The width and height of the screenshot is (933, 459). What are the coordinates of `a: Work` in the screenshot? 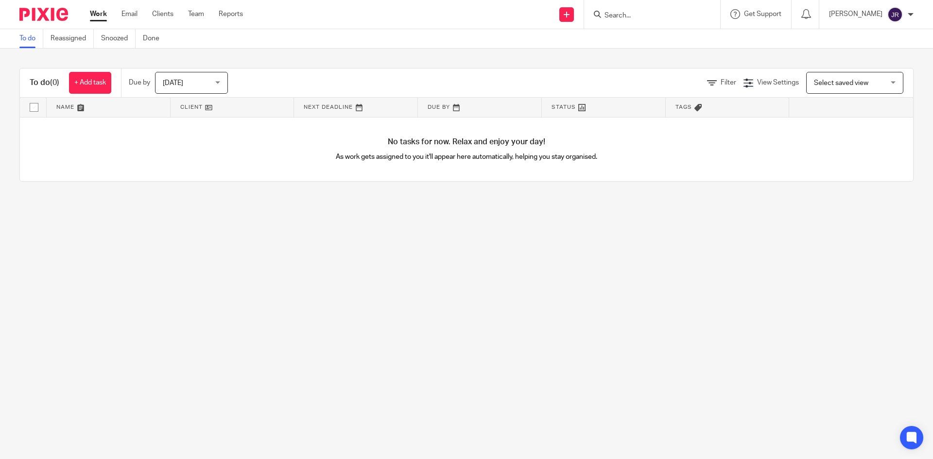 It's located at (98, 14).